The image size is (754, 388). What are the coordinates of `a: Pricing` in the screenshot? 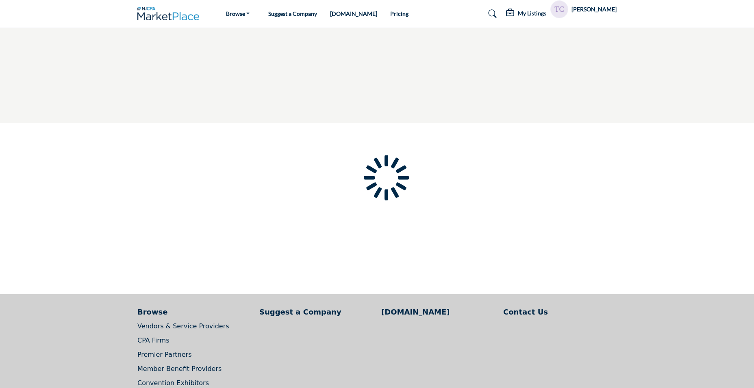 It's located at (399, 13).